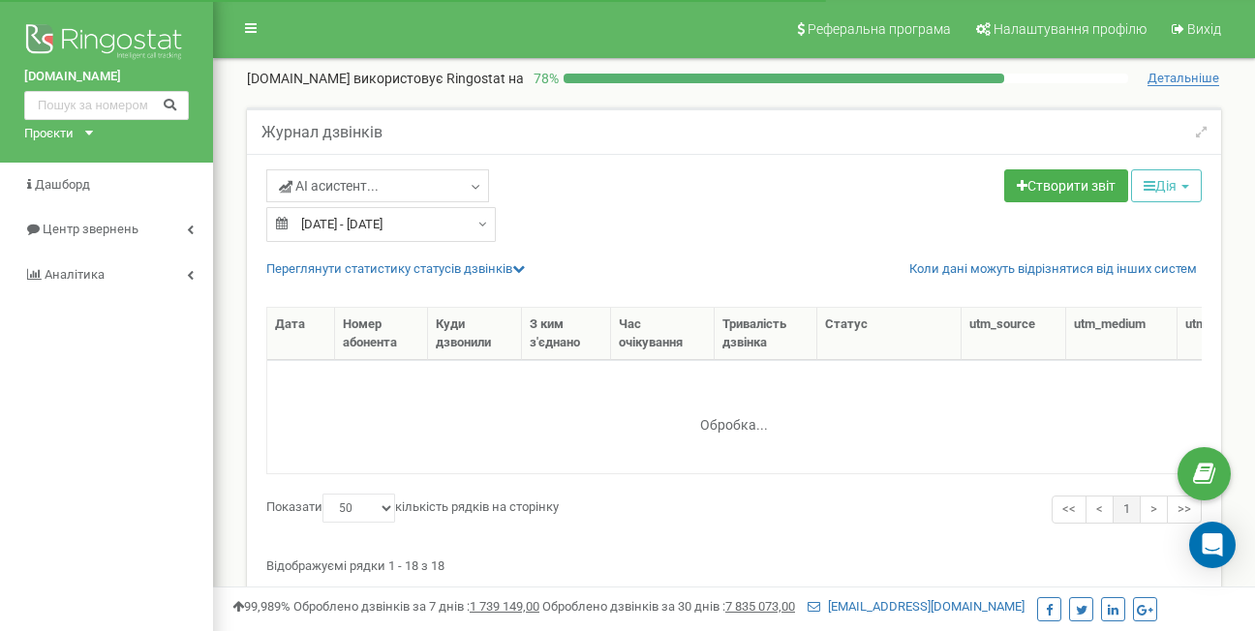 Image resolution: width=1255 pixels, height=631 pixels. I want to click on th: З ким з'єднано, so click(566, 334).